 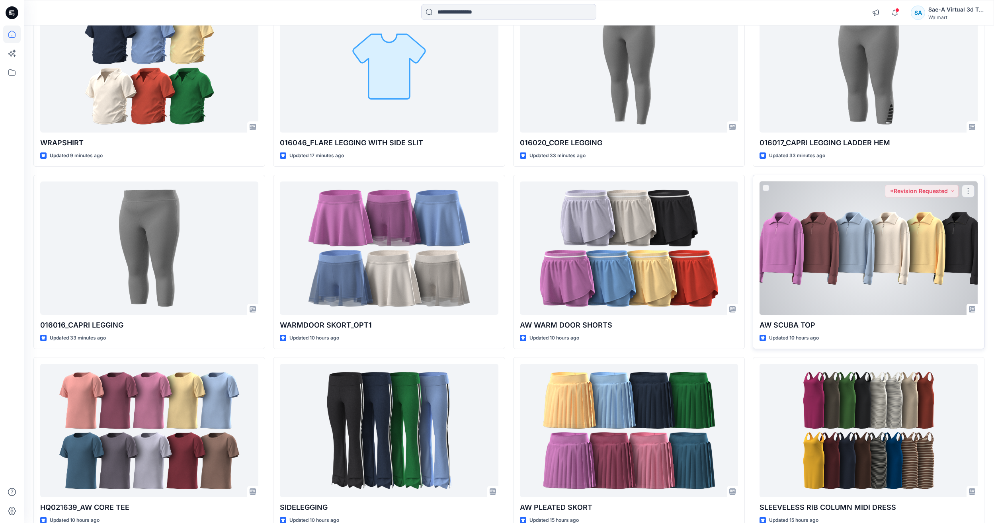 I want to click on p: WARMDOOR SKORT_OPT1, so click(x=389, y=325).